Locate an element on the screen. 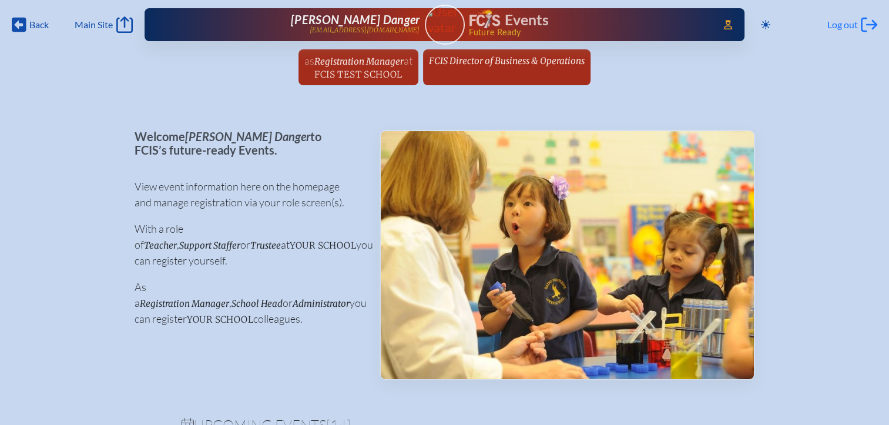 Image resolution: width=889 pixels, height=425 pixels. a: FCIS Director of Business & Operations is located at coordinates (507, 61).